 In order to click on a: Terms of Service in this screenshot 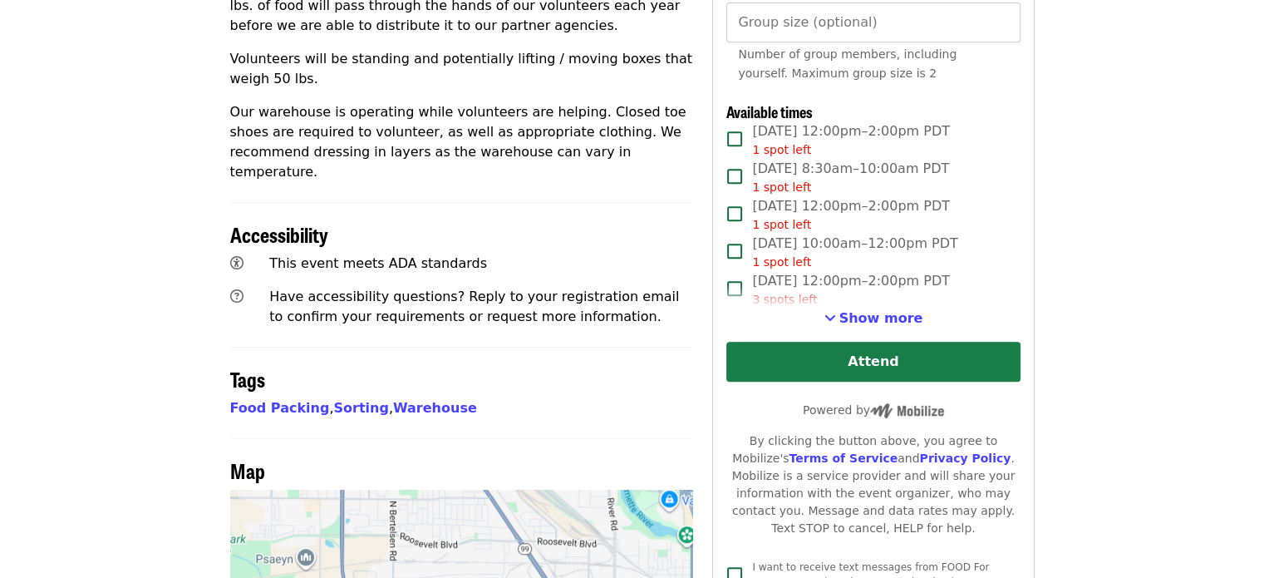, I will do `click(843, 458)`.